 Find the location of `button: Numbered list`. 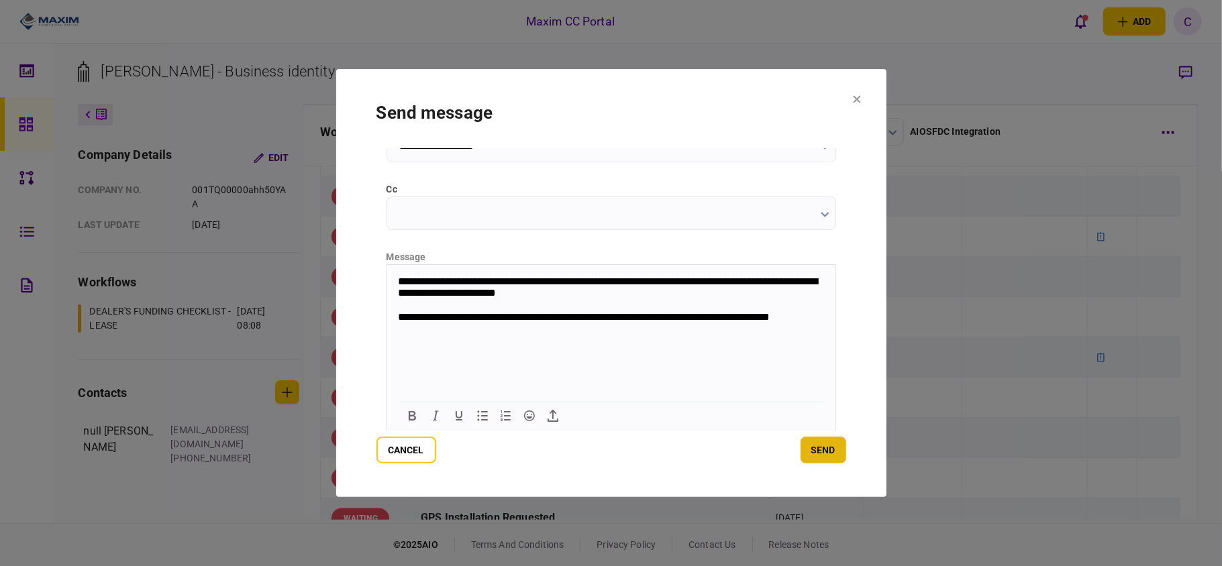

button: Numbered list is located at coordinates (506, 416).